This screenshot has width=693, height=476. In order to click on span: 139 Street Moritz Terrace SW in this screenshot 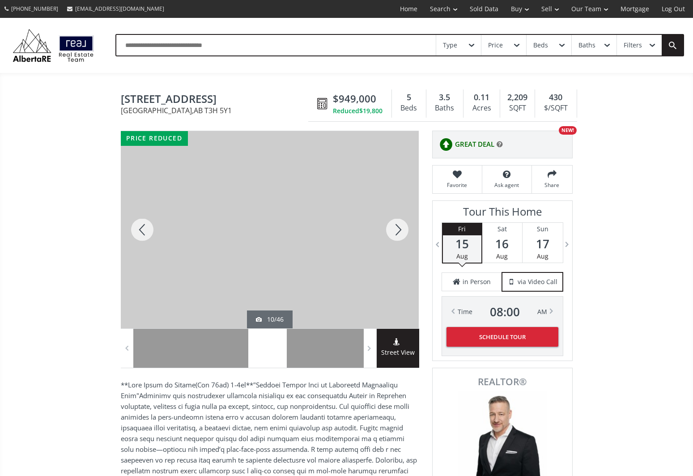, I will do `click(217, 100)`.